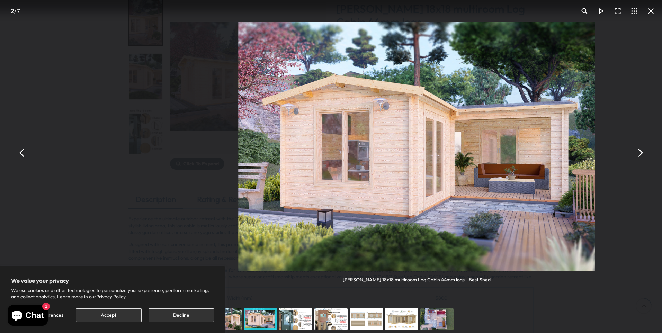 The height and width of the screenshot is (333, 662). Describe the element at coordinates (639, 153) in the screenshot. I see `button: Next` at that location.